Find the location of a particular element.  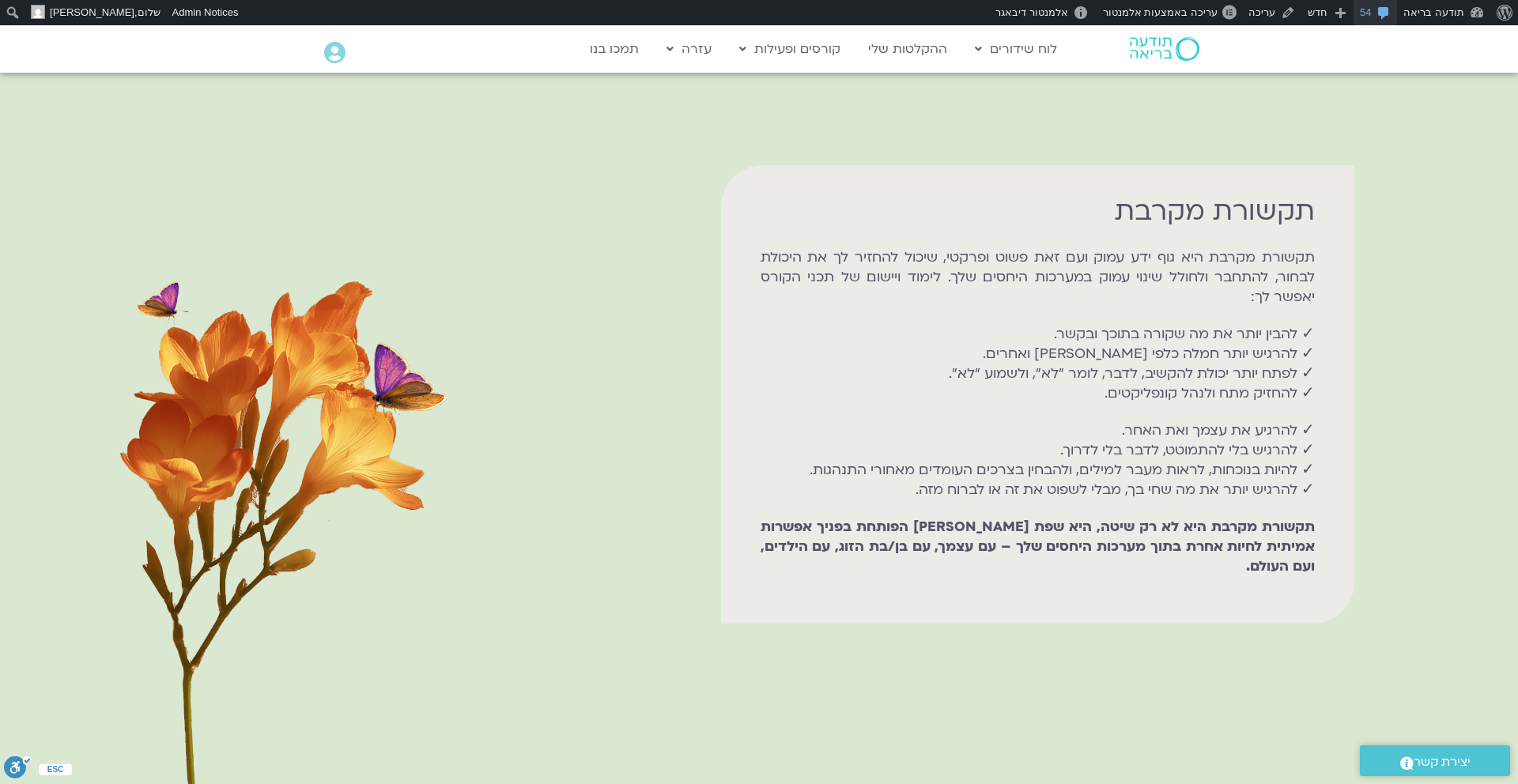

a: תמכו בנו is located at coordinates (614, 49).